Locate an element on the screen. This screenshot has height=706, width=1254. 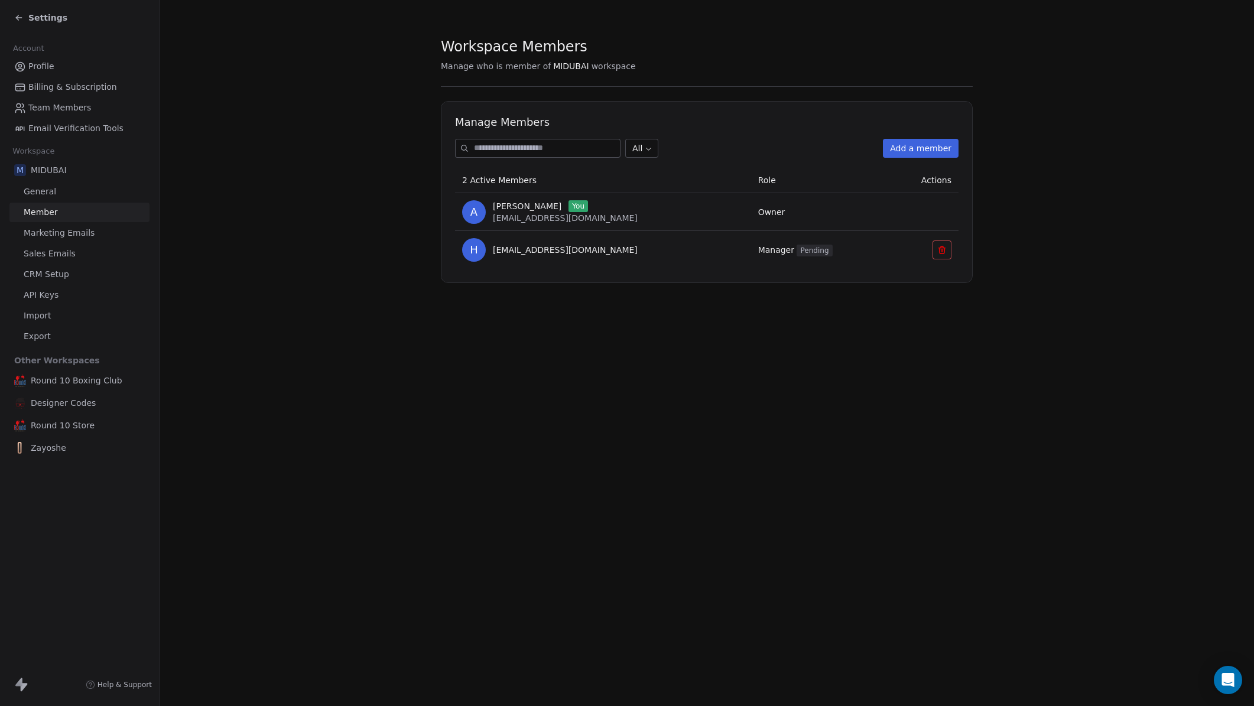
div: Open Intercom Messenger is located at coordinates (1228, 680).